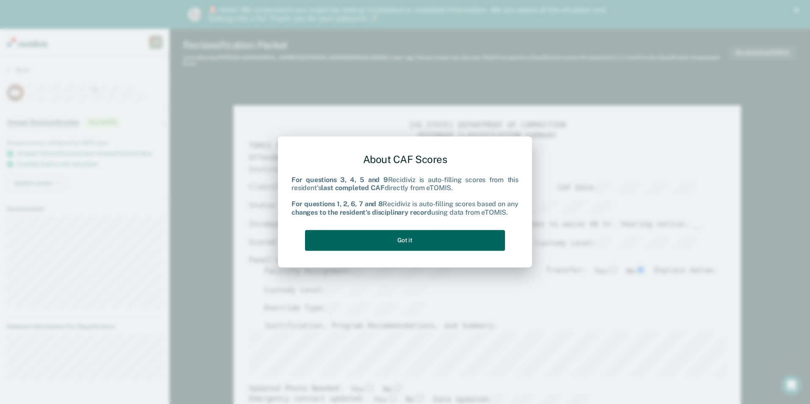 This screenshot has width=810, height=404. Describe the element at coordinates (340, 180) in the screenshot. I see `b: For questions 3, 4, 5 and 9` at that location.